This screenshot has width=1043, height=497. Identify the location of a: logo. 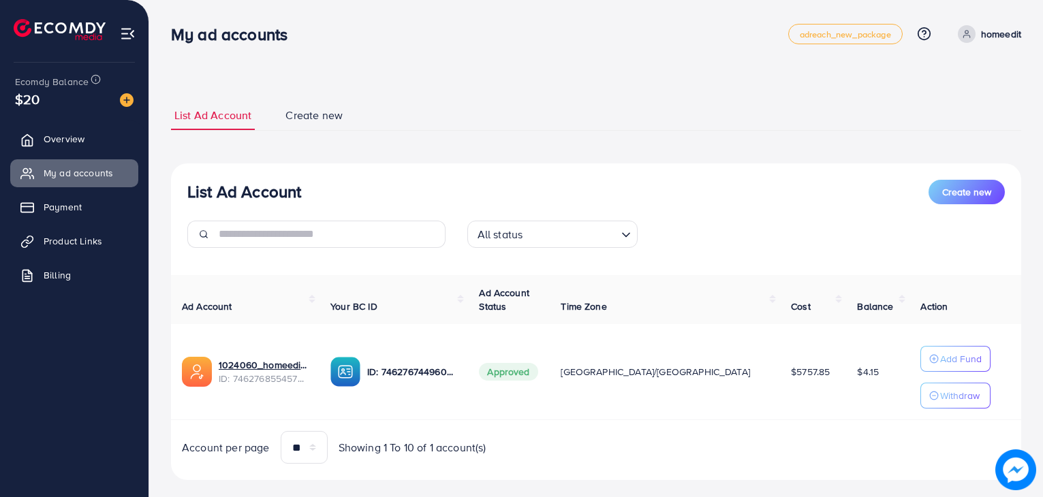
(59, 29).